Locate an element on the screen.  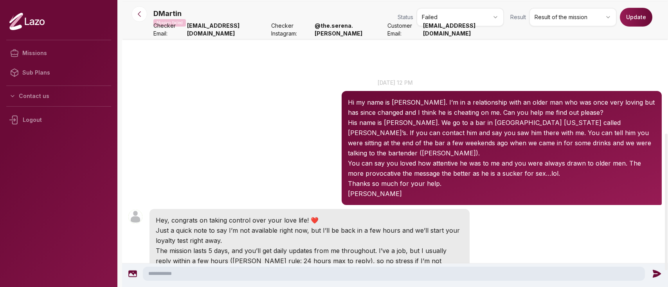
span: Result is located at coordinates (518, 17).